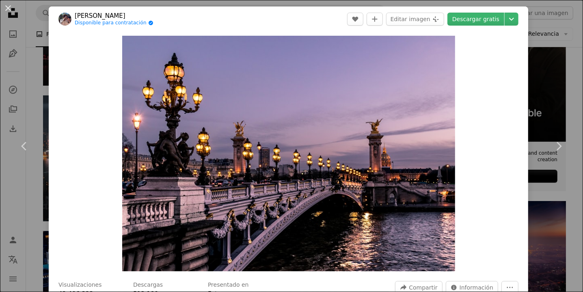 The image size is (583, 292). What do you see at coordinates (80, 285) in the screenshot?
I see `h3: Visualizaciones` at bounding box center [80, 285].